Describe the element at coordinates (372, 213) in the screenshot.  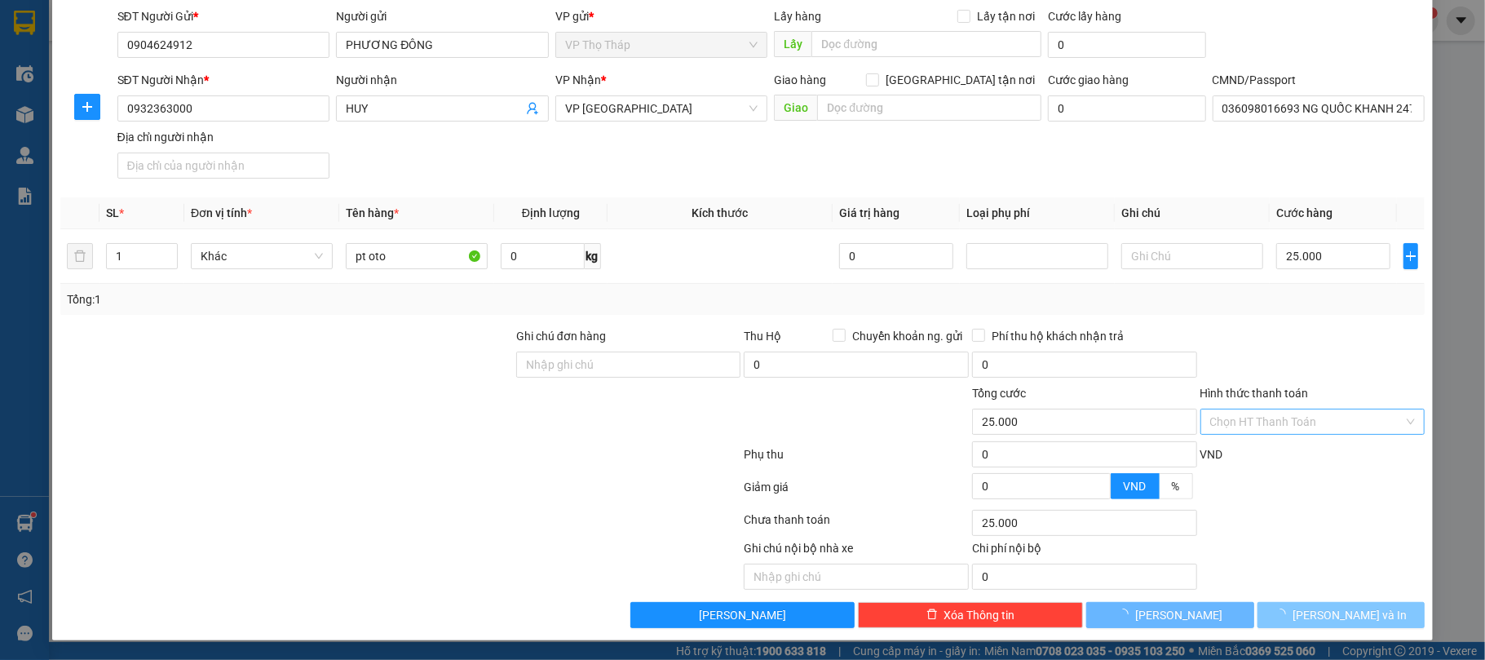
I see `span: Tên hàng` at that location.